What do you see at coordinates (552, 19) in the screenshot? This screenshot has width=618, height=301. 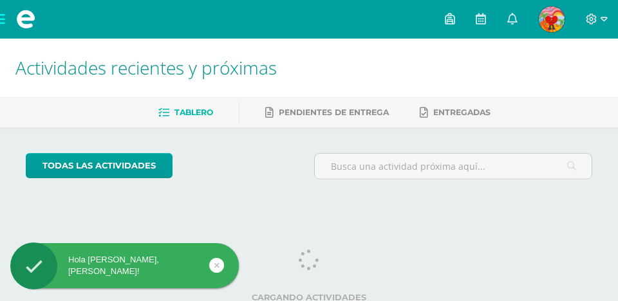 I see `img: f8d4f7e4f31f6794352e4c44e504bd77.png` at bounding box center [552, 19].